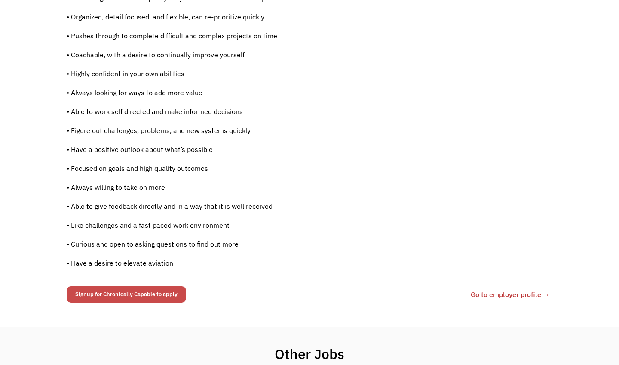 The height and width of the screenshot is (365, 619). What do you see at coordinates (246, 17) in the screenshot?
I see `p: • Organized, detail focused, and flexible, can re-prioritize quickly` at bounding box center [246, 17].